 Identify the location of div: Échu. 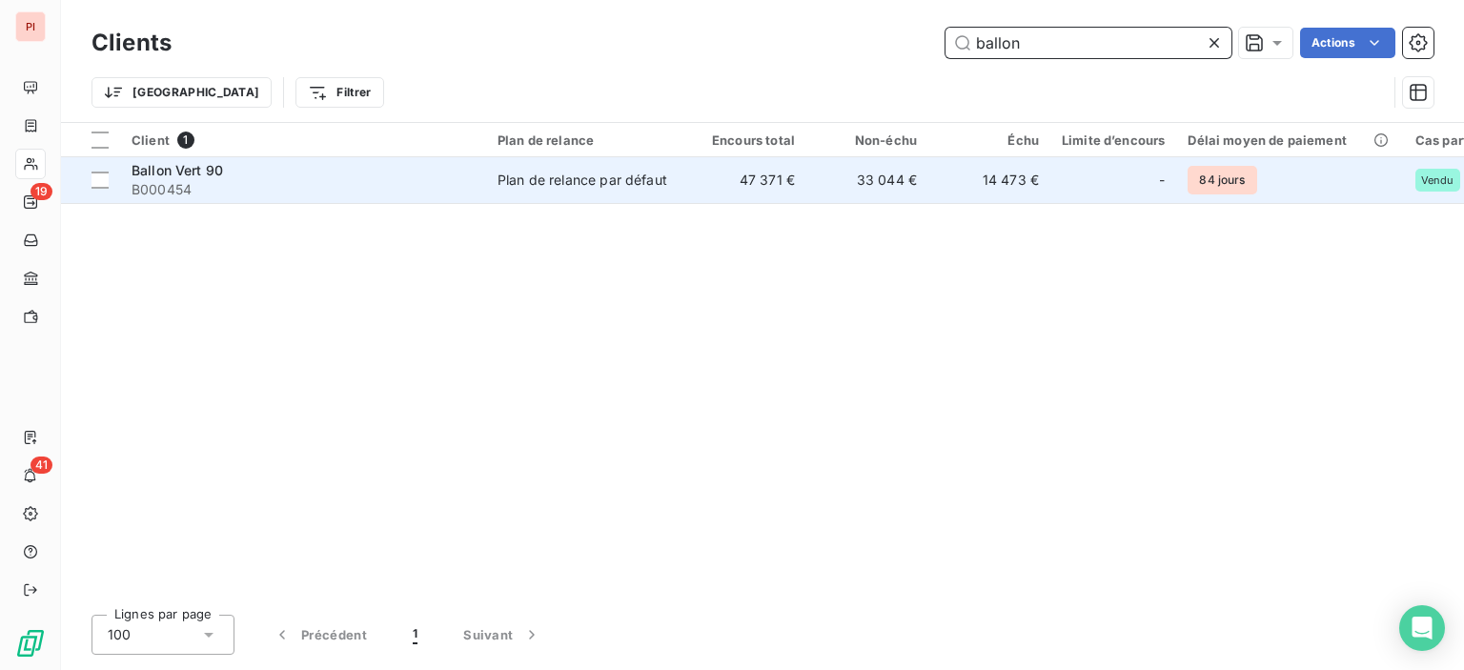
(989, 140).